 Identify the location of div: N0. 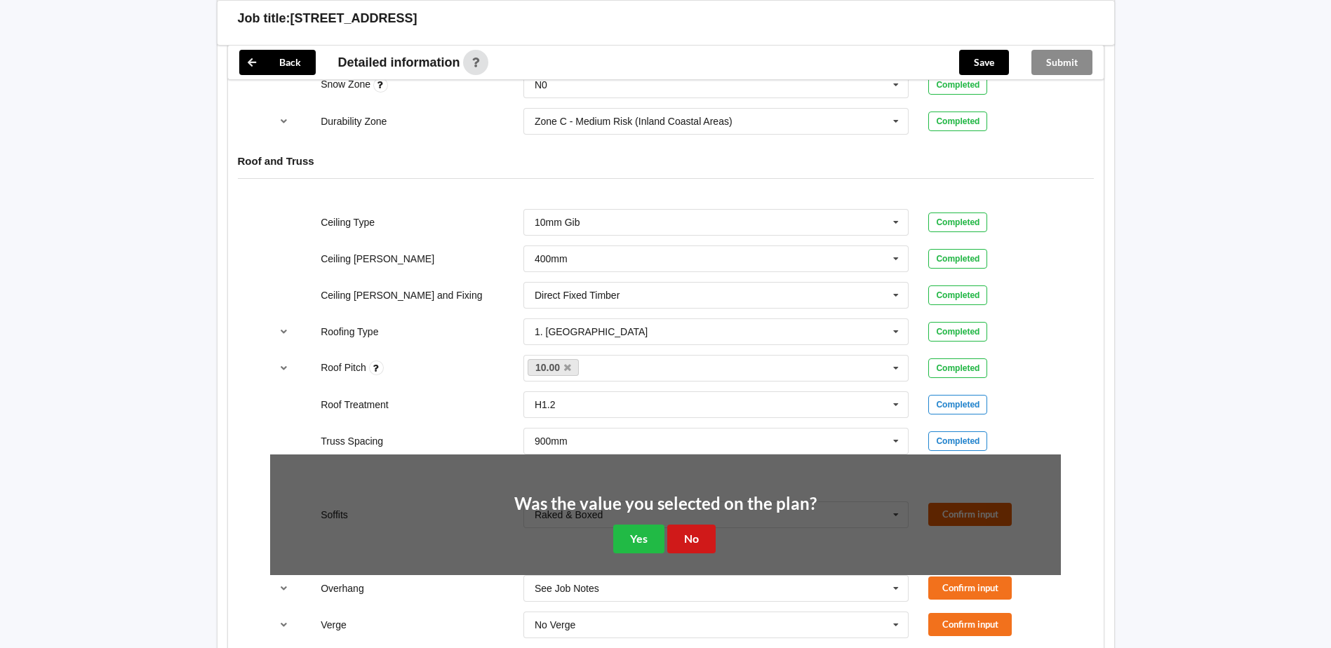
(541, 85).